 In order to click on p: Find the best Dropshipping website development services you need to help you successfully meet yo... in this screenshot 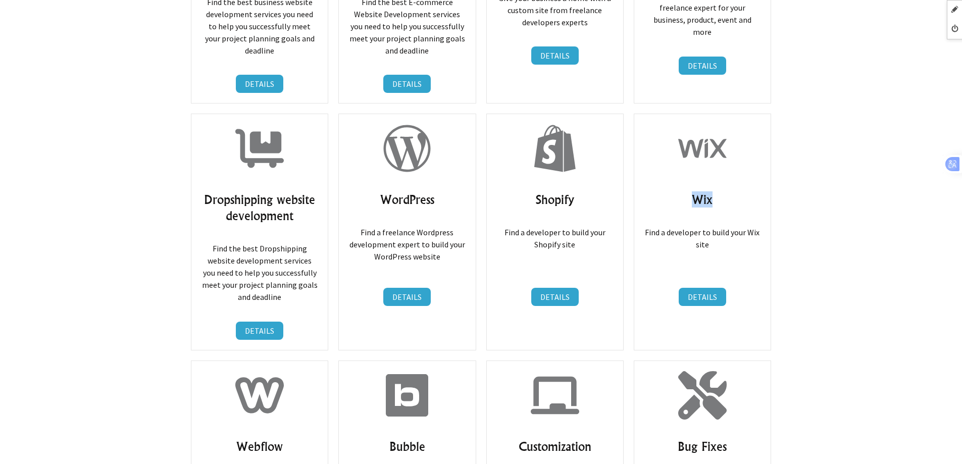, I will do `click(260, 273)`.